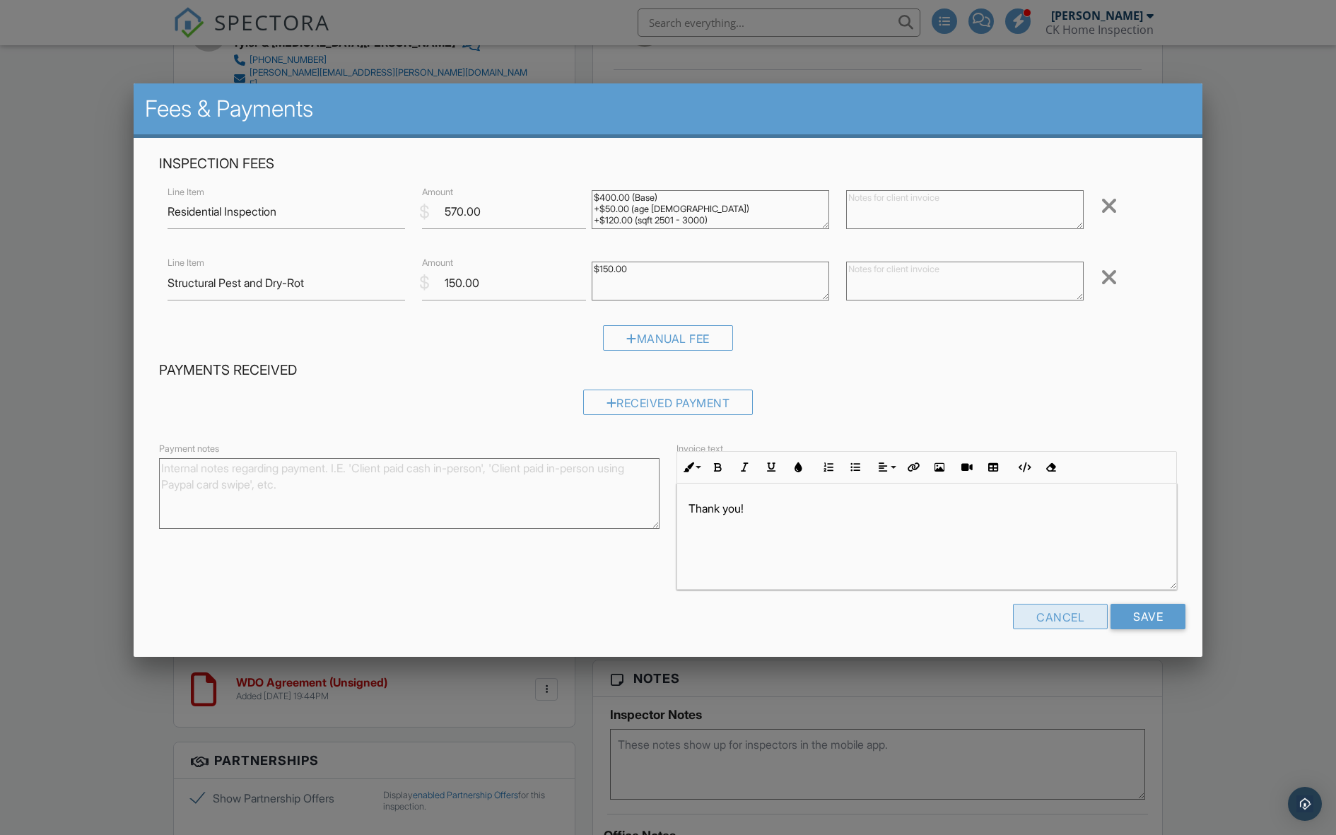  What do you see at coordinates (967, 467) in the screenshot?
I see `button: Insert Video` at bounding box center [967, 467].